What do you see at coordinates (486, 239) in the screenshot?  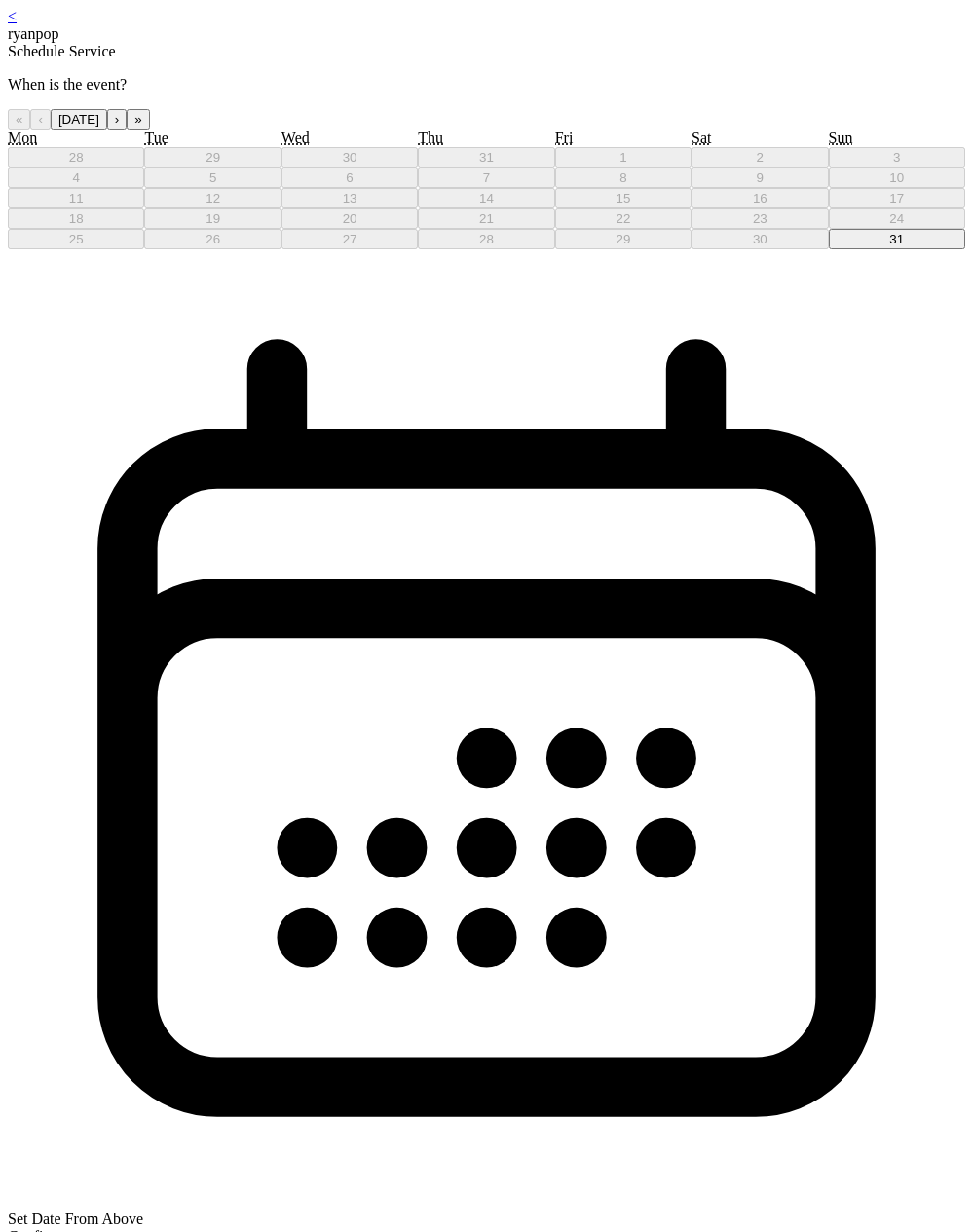 I see `button: August 28, 2025` at bounding box center [486, 239].